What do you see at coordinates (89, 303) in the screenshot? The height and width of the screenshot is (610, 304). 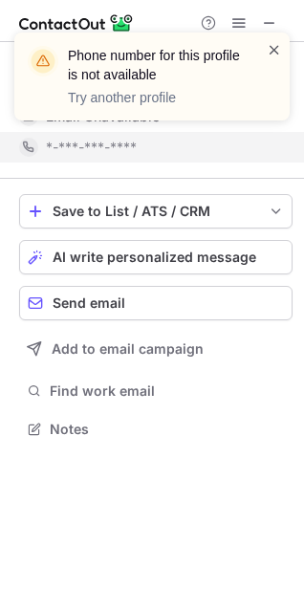 I see `span: Send email` at bounding box center [89, 303].